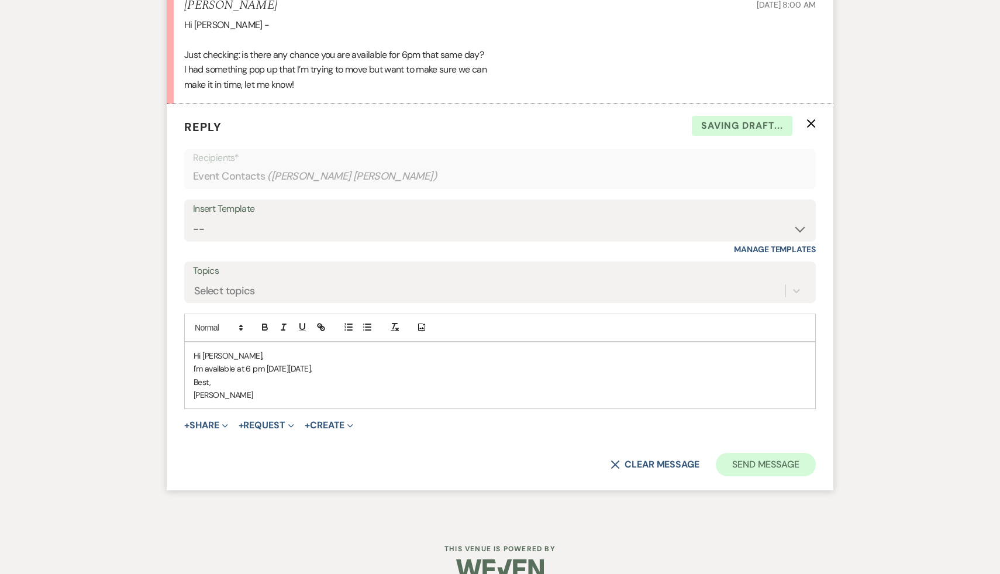  What do you see at coordinates (329, 425) in the screenshot?
I see `button: Create` at bounding box center [329, 425].